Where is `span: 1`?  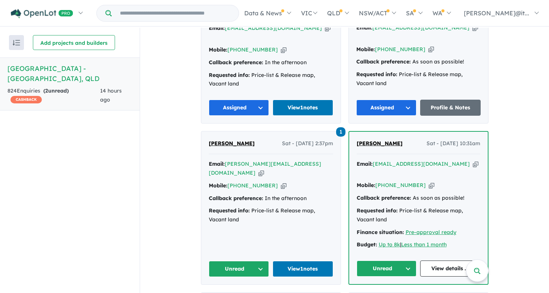 span: 1 is located at coordinates (341, 132).